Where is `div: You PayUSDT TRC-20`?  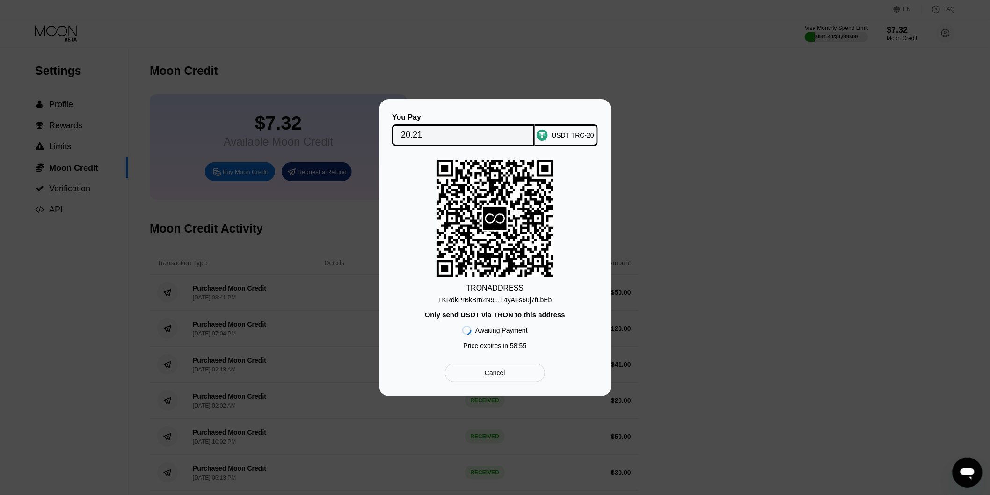
div: You PayUSDT TRC-20 is located at coordinates (495, 130).